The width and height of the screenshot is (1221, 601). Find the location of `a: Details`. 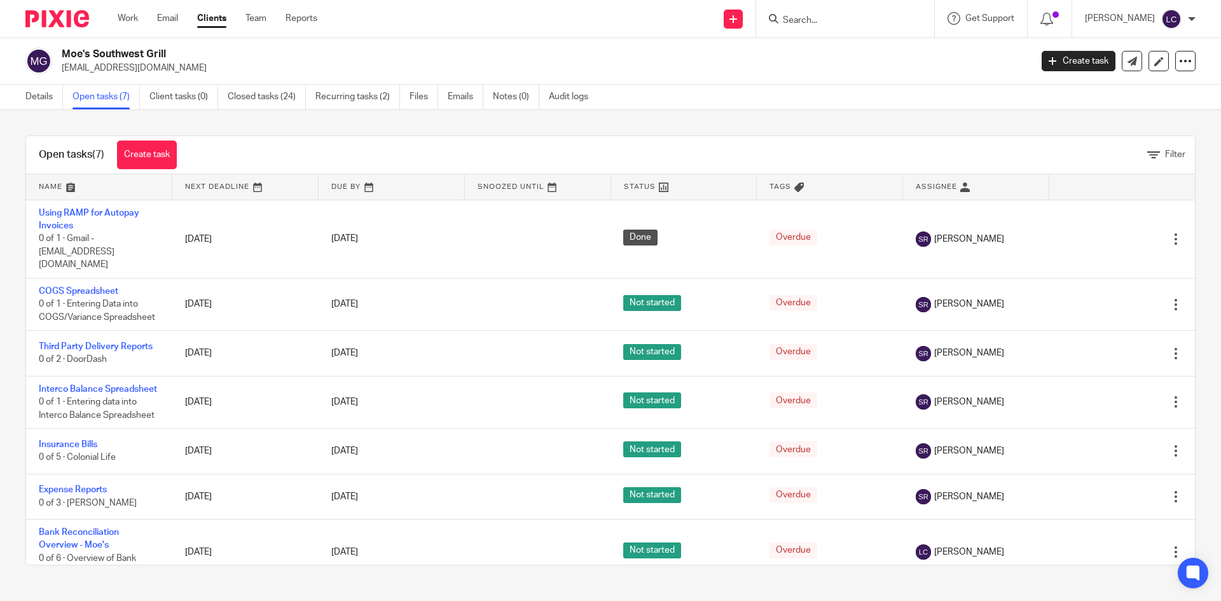

a: Details is located at coordinates (44, 97).